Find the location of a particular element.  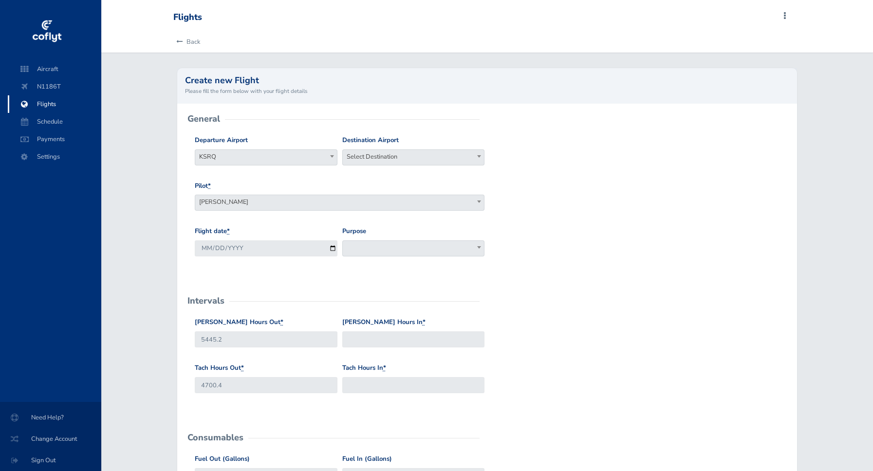

label: Departure Airport is located at coordinates (221, 140).